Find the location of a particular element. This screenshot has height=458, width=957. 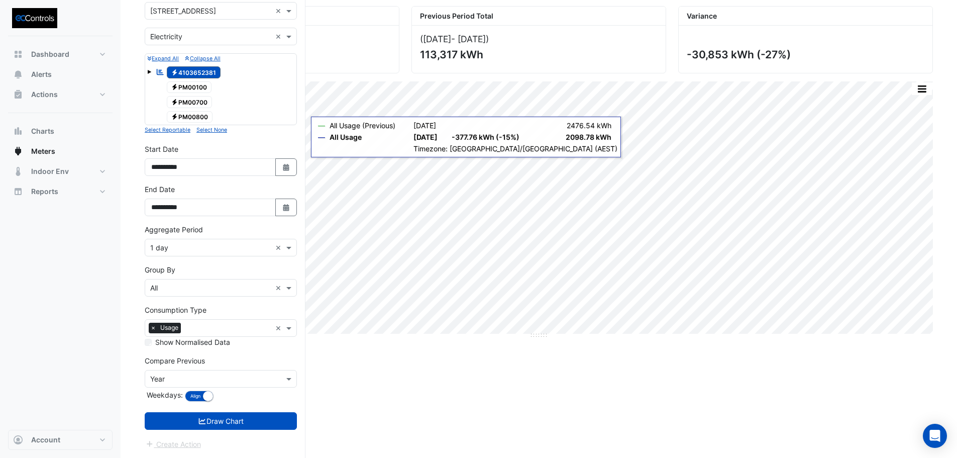

span: Reports is located at coordinates (45, 191).